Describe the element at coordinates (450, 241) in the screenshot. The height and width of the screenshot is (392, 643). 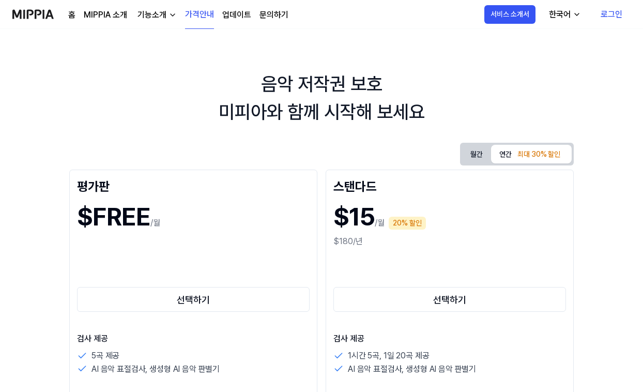
I see `div: $180/년` at that location.